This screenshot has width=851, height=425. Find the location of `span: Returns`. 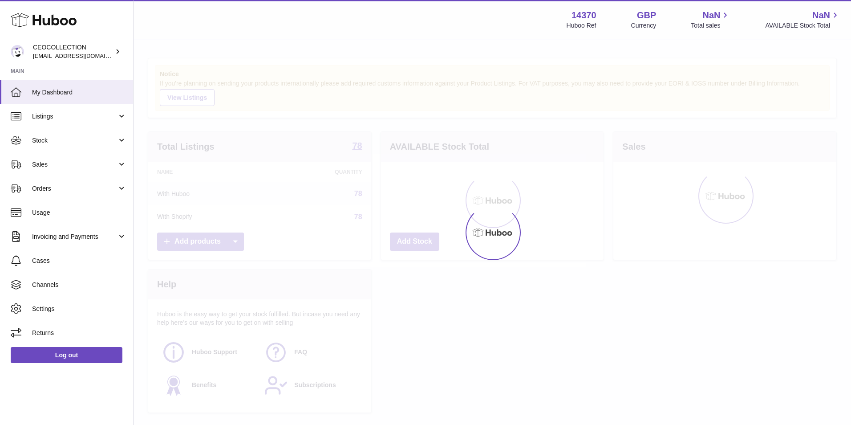

span: Returns is located at coordinates (79, 332).